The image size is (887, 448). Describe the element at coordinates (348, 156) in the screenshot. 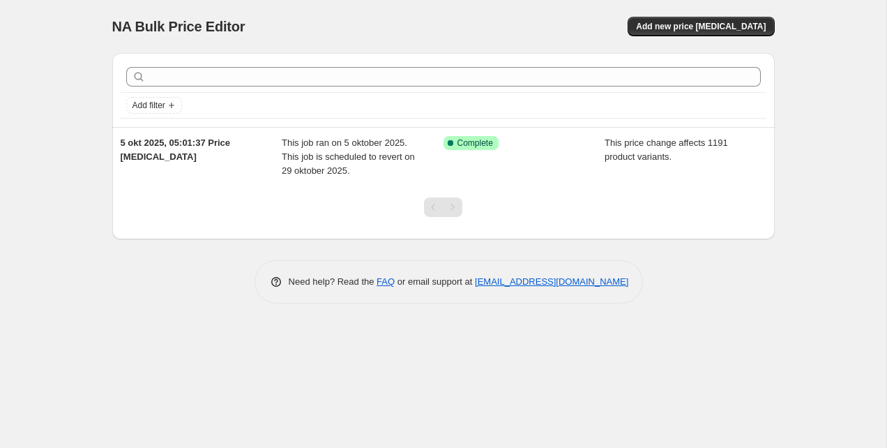

I see `span: This job ran on 5 oktober 2025. This job is scheduled to revert on 29 oktober 2025.` at that location.